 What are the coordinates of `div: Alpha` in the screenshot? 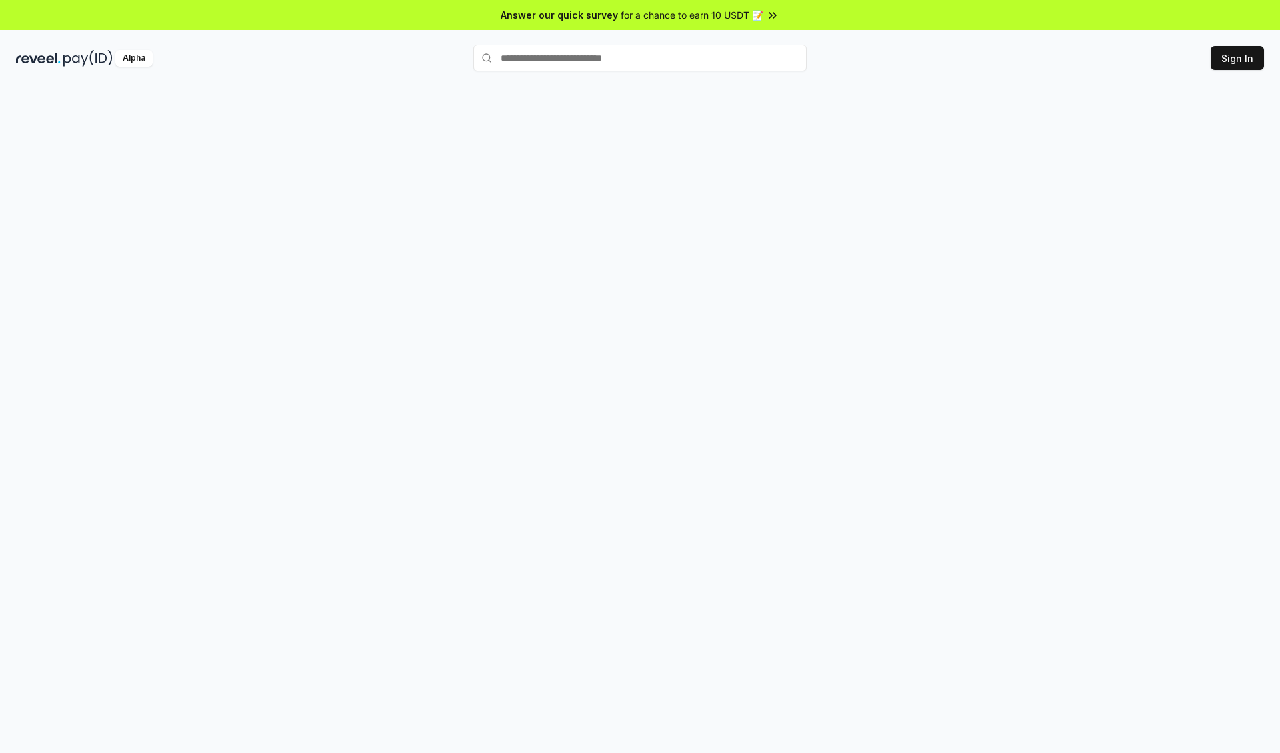 It's located at (134, 58).